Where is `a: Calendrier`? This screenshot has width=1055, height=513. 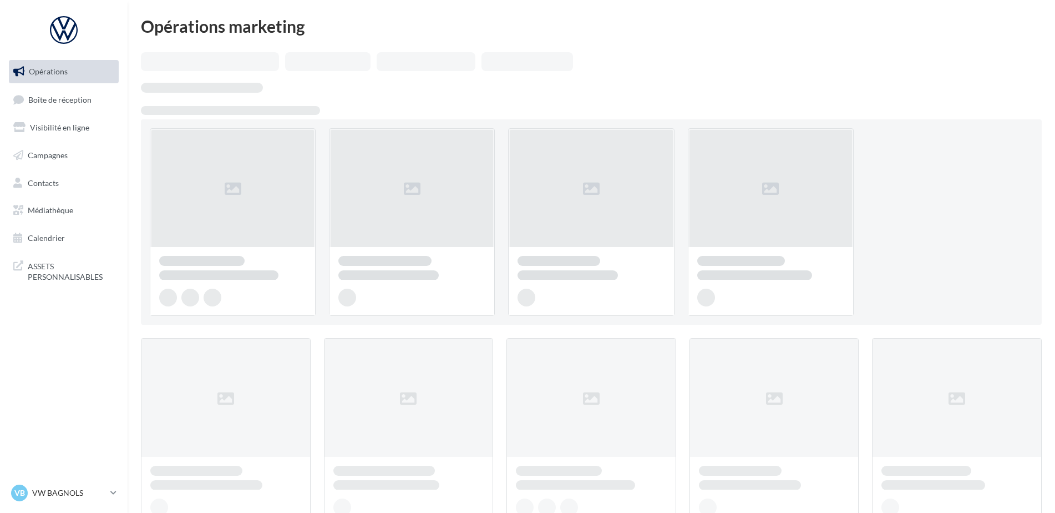
a: Calendrier is located at coordinates (64, 238).